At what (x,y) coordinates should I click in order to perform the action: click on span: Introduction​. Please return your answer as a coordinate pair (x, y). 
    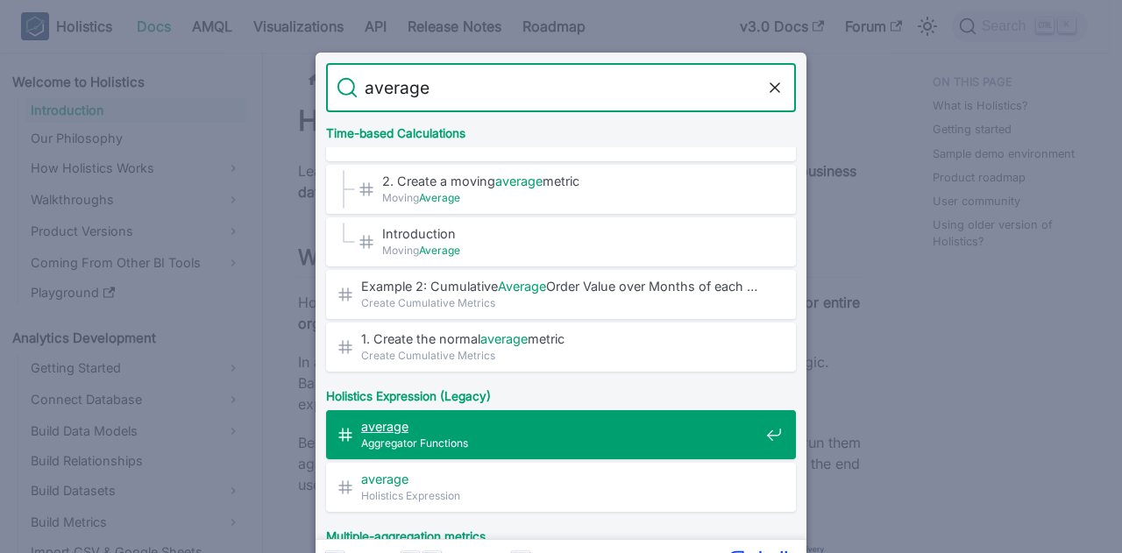
    Looking at the image, I should click on (571, 233).